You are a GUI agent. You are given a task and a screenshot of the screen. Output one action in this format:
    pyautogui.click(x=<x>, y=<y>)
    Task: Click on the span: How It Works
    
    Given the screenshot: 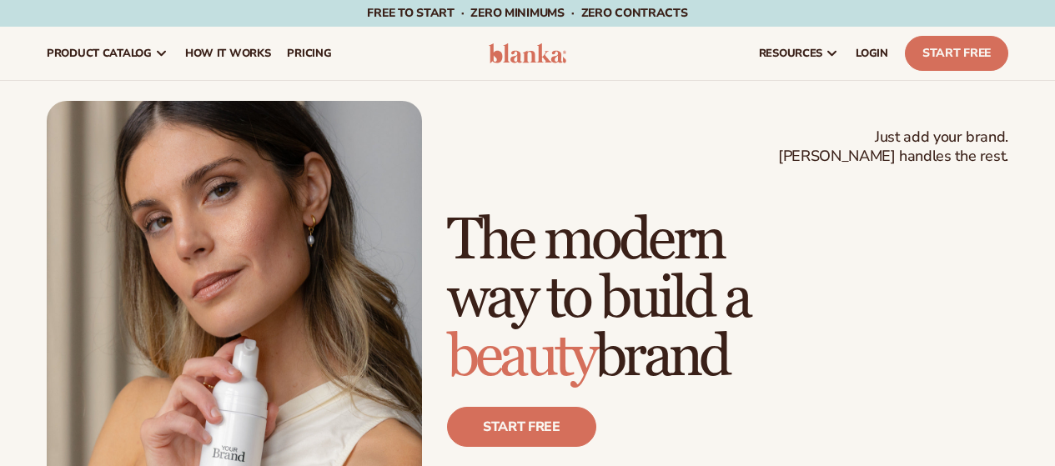 What is the action you would take?
    pyautogui.click(x=228, y=53)
    